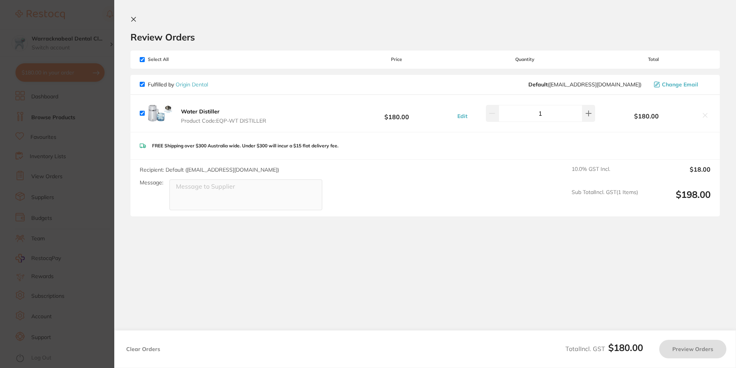 The image size is (736, 368). What do you see at coordinates (178, 59) in the screenshot?
I see `span: Select All` at bounding box center [178, 59].